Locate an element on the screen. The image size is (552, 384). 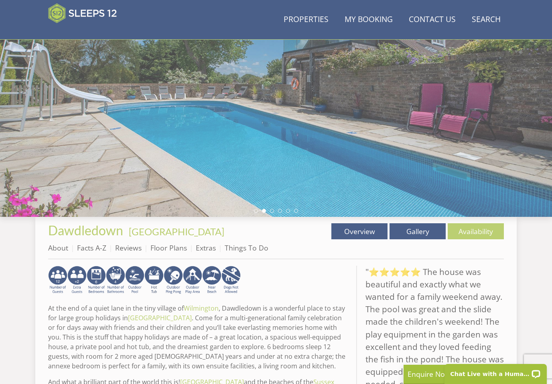
p: Enquire Now is located at coordinates (468, 374).